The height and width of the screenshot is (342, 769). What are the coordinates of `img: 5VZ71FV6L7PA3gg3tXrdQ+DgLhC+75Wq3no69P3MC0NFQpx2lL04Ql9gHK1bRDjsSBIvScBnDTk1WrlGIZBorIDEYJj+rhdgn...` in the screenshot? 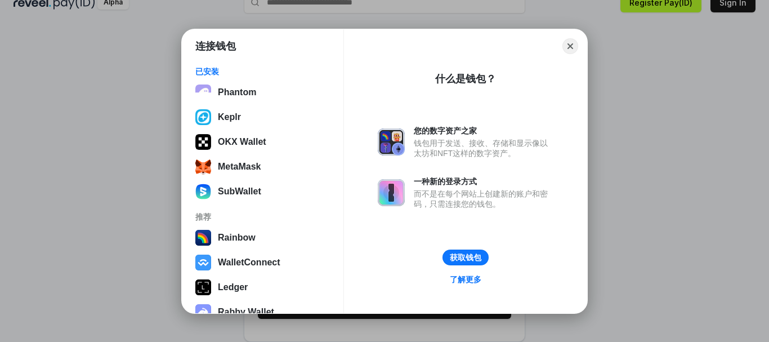 It's located at (203, 142).